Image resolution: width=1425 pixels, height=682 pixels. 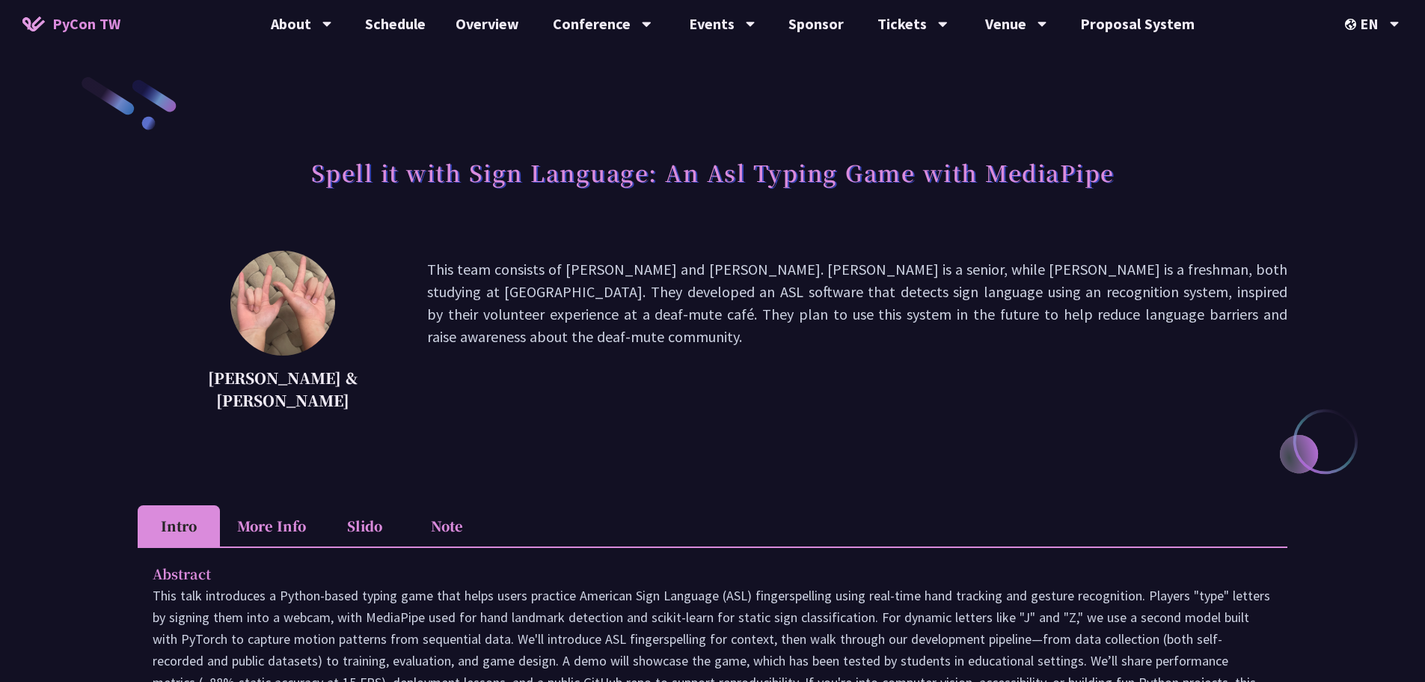 What do you see at coordinates (1353, 24) in the screenshot?
I see `img: Locale Icon` at bounding box center [1353, 24].